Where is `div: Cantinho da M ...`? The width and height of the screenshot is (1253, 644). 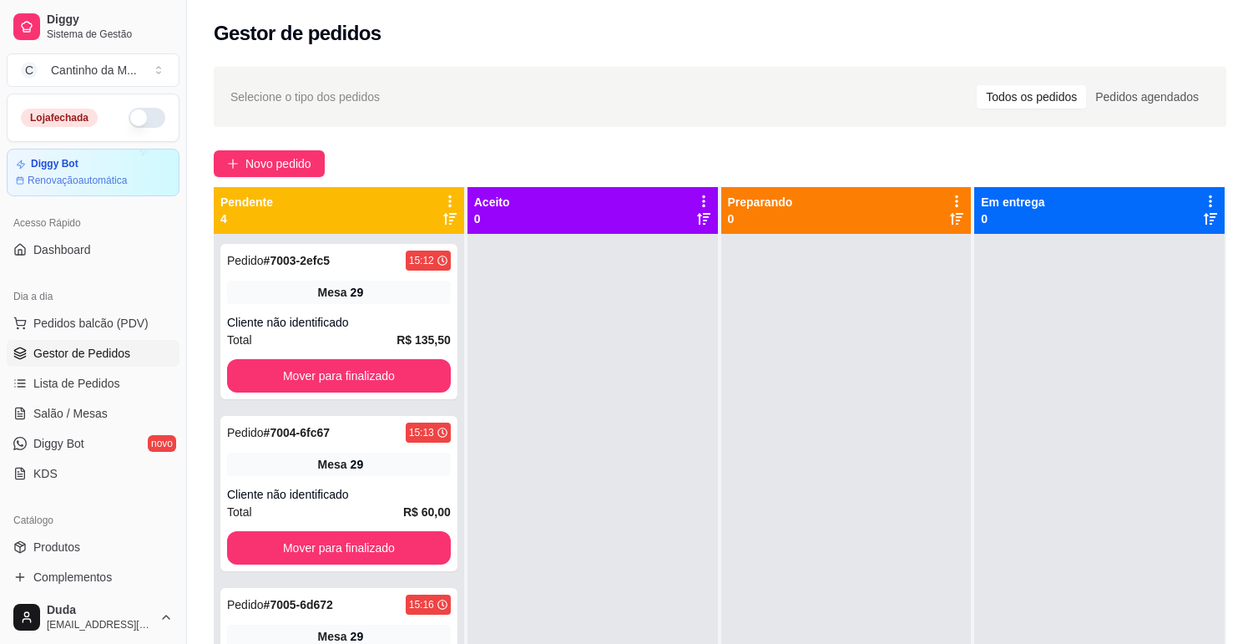
div: Cantinho da M ... is located at coordinates (94, 70).